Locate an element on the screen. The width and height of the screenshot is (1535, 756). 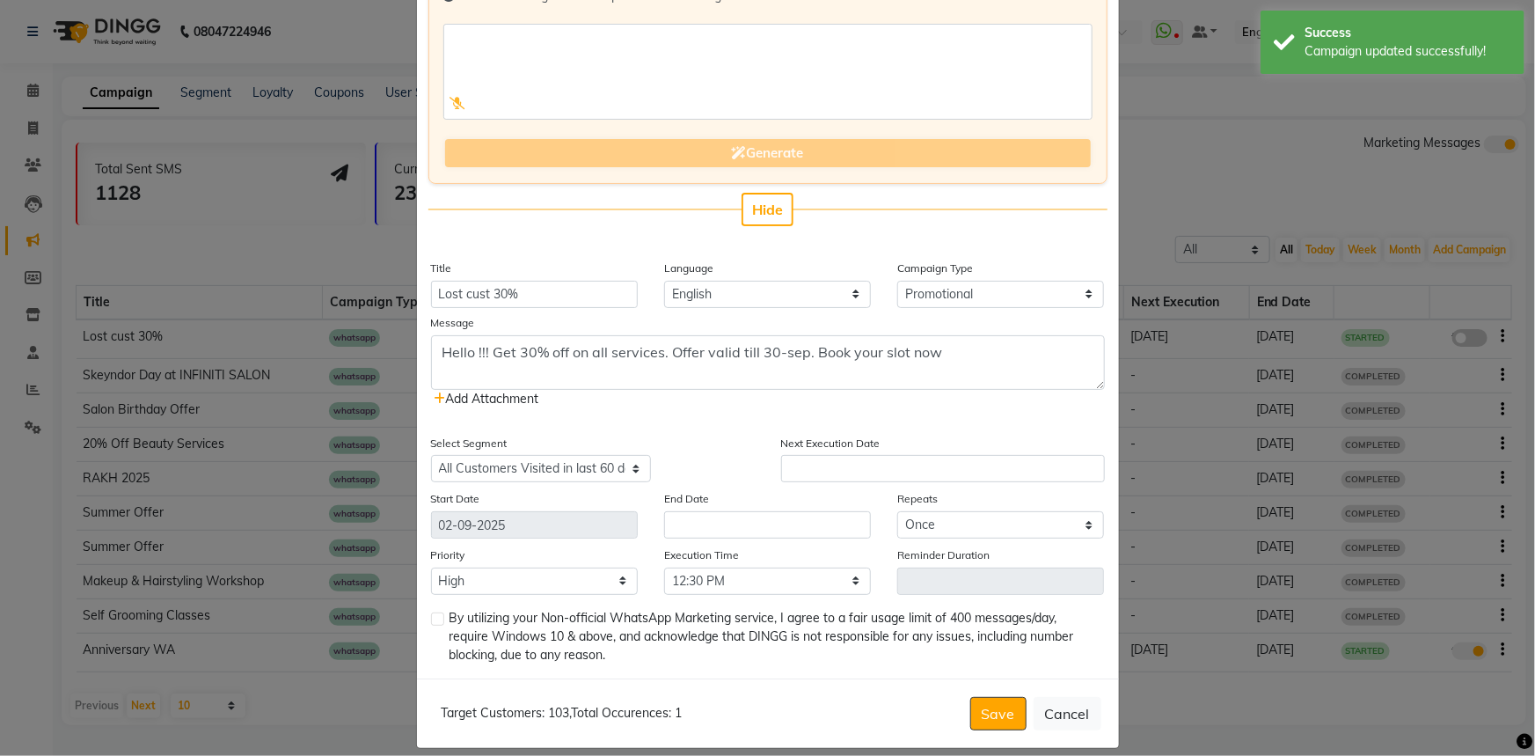
button: Cancel is located at coordinates (1067, 714).